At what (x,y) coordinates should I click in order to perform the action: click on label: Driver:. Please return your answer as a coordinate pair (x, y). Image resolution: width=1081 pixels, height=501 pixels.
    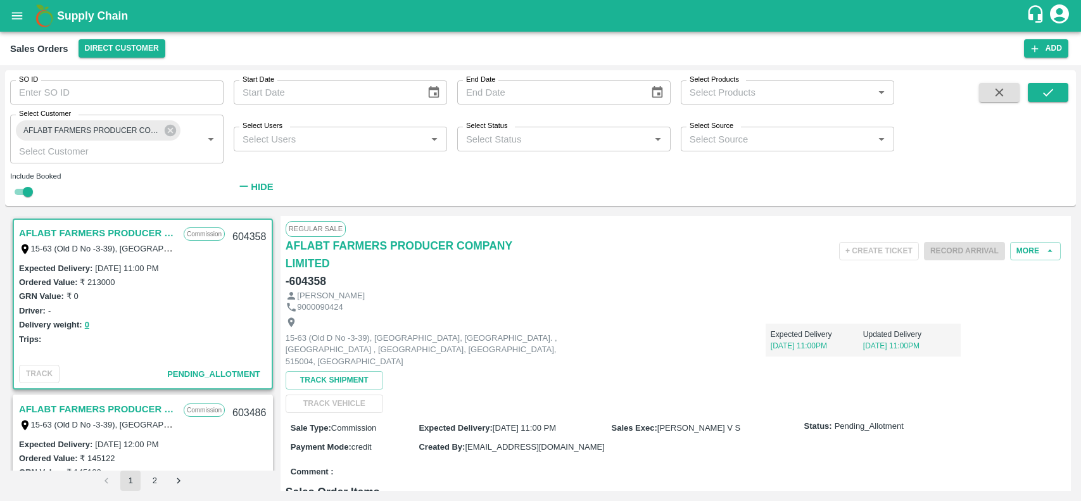
    Looking at the image, I should click on (32, 310).